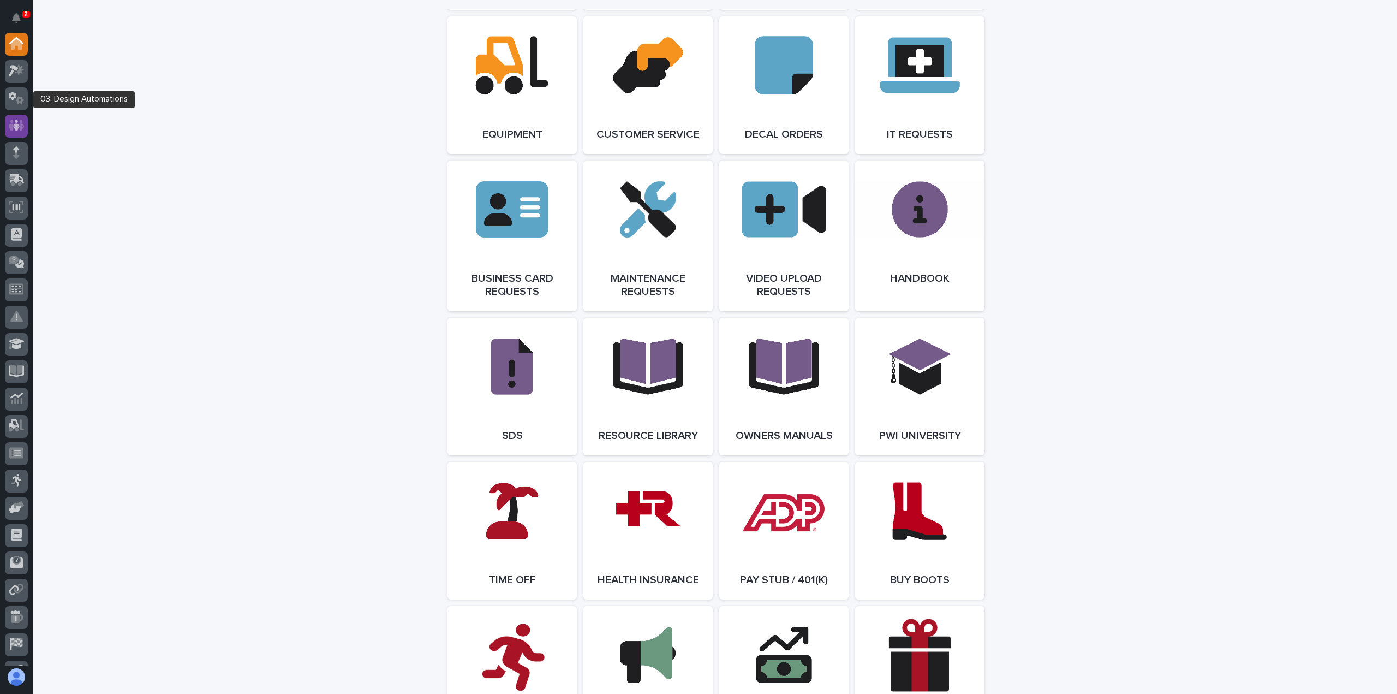 The width and height of the screenshot is (1397, 694). What do you see at coordinates (512, 236) in the screenshot?
I see `a: Business Card Requests` at bounding box center [512, 236].